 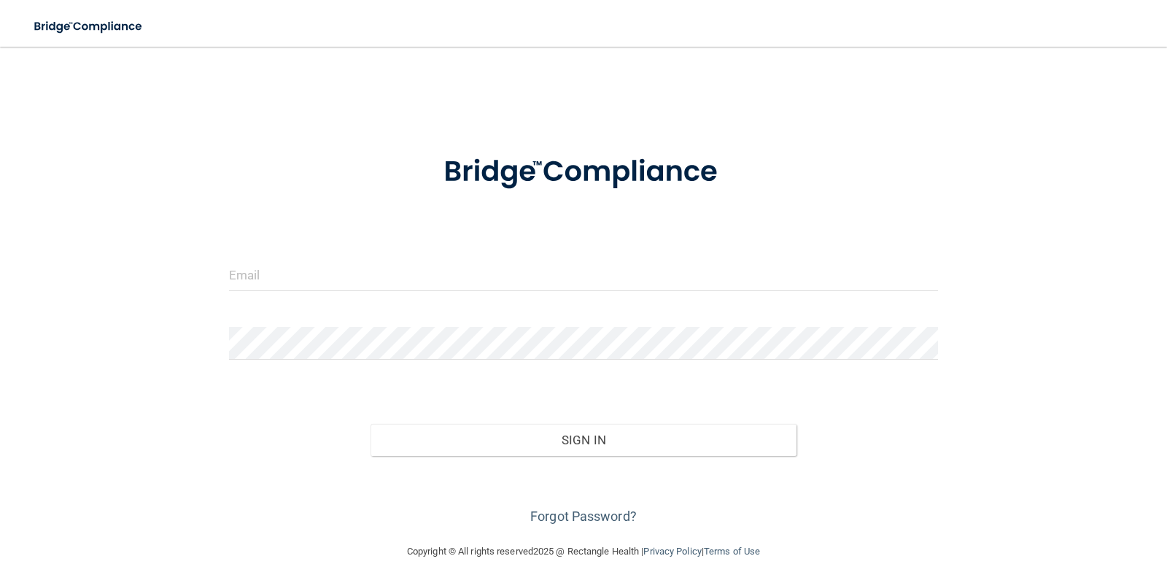 What do you see at coordinates (732, 551) in the screenshot?
I see `a: Terms of Use` at bounding box center [732, 551].